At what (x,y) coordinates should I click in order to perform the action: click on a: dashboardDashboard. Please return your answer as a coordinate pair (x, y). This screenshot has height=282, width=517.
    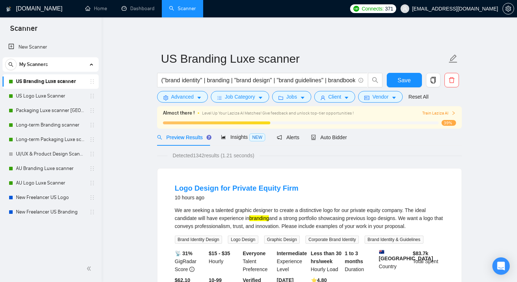
    Looking at the image, I should click on (138, 8).